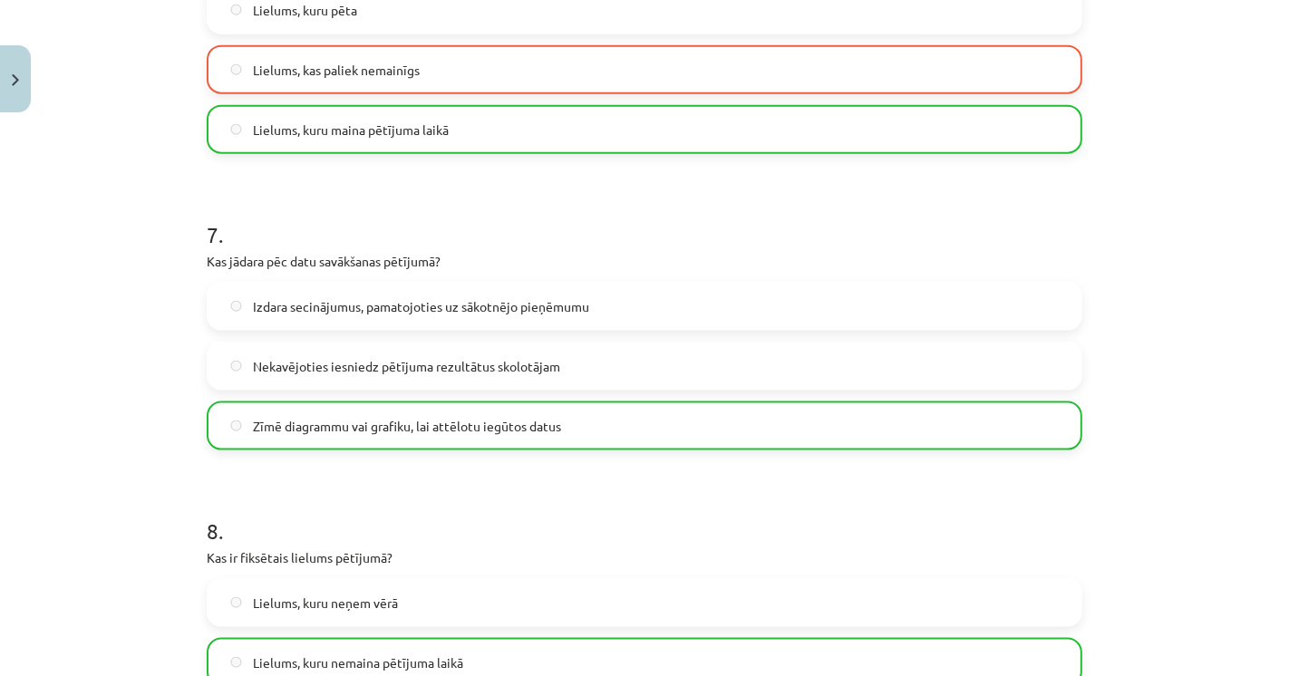  I want to click on span: Lielums, kuru neņem vērā, so click(325, 603).